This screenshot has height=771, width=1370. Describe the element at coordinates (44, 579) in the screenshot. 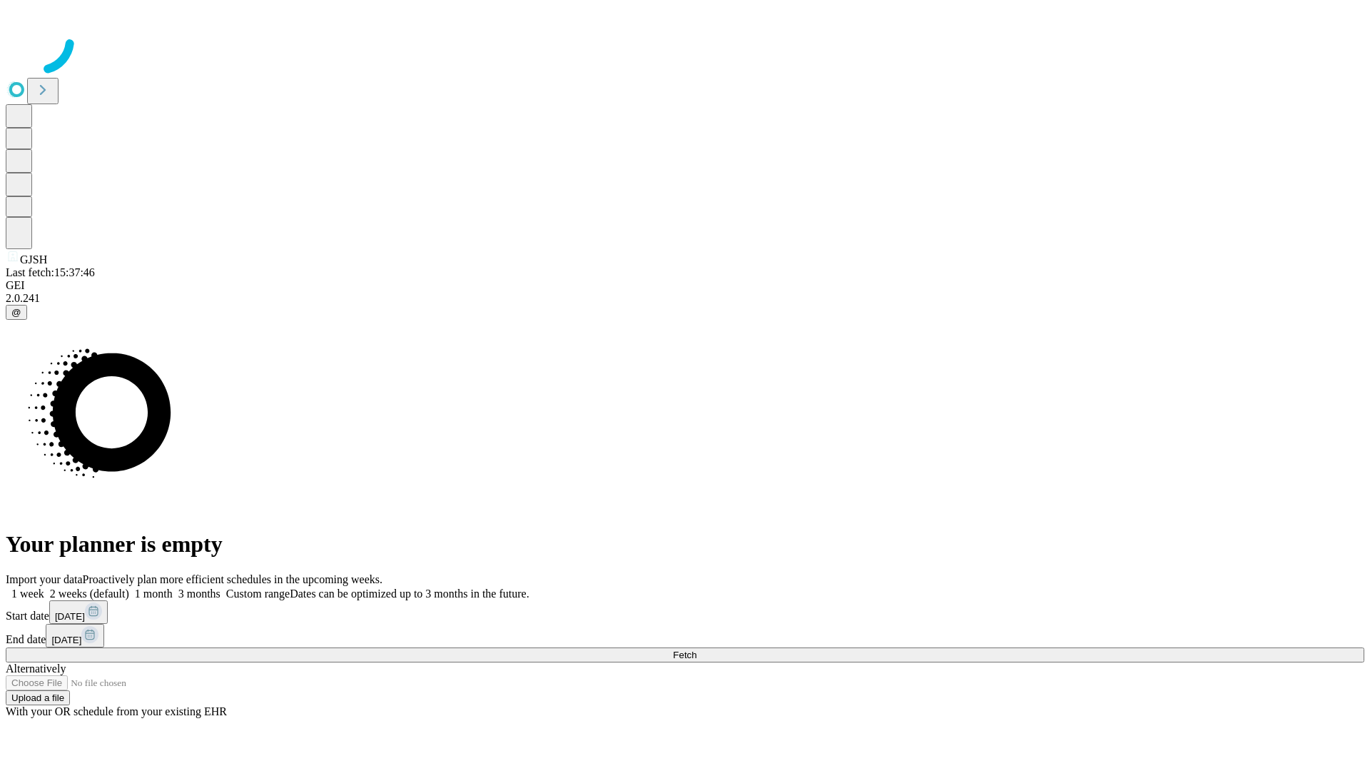

I see `span: Import your data` at that location.